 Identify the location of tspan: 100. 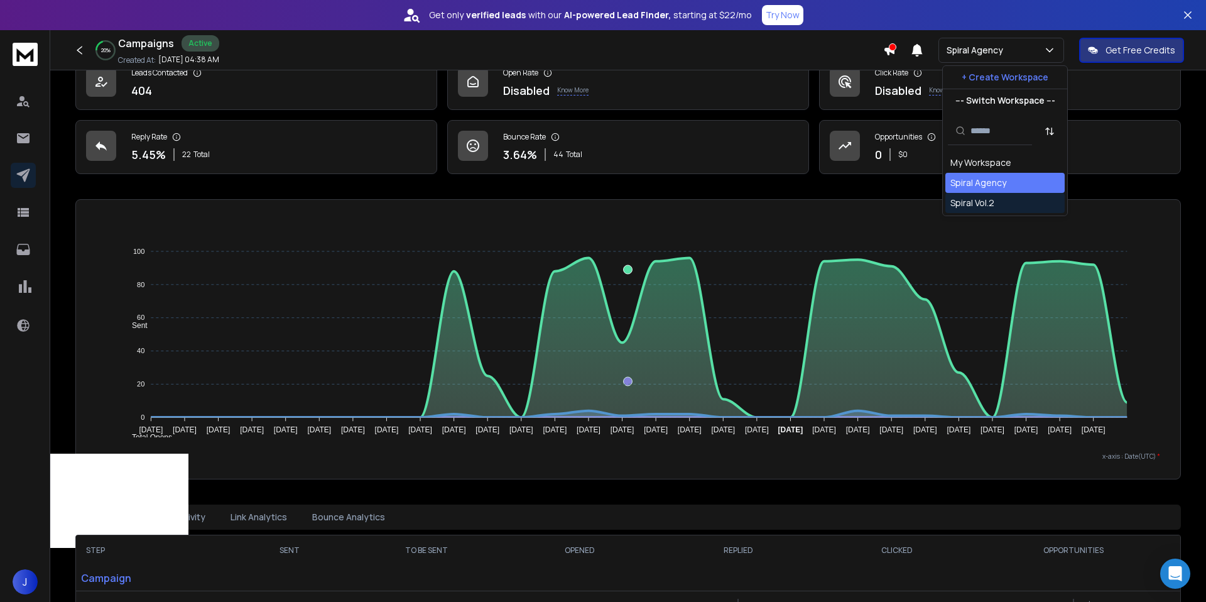
(139, 251).